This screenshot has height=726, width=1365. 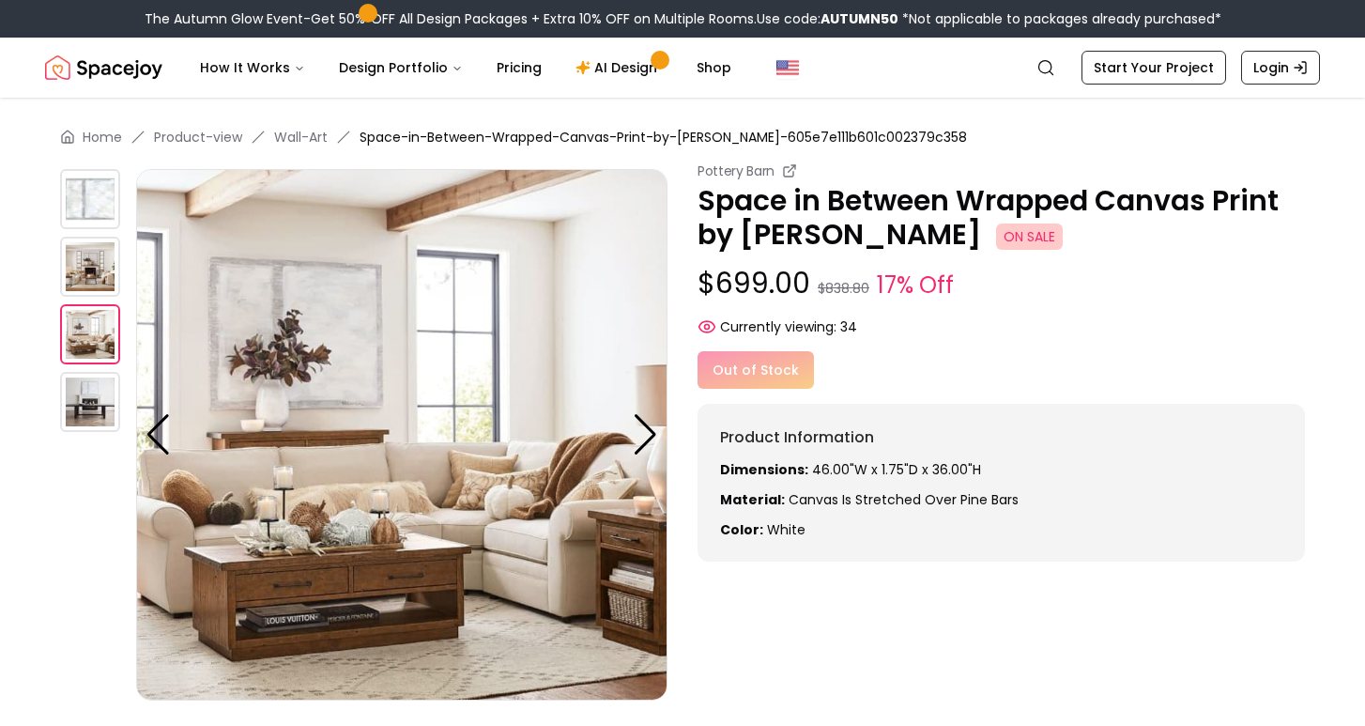 What do you see at coordinates (103, 68) in the screenshot?
I see `img: Spacejoy Logo` at bounding box center [103, 68].